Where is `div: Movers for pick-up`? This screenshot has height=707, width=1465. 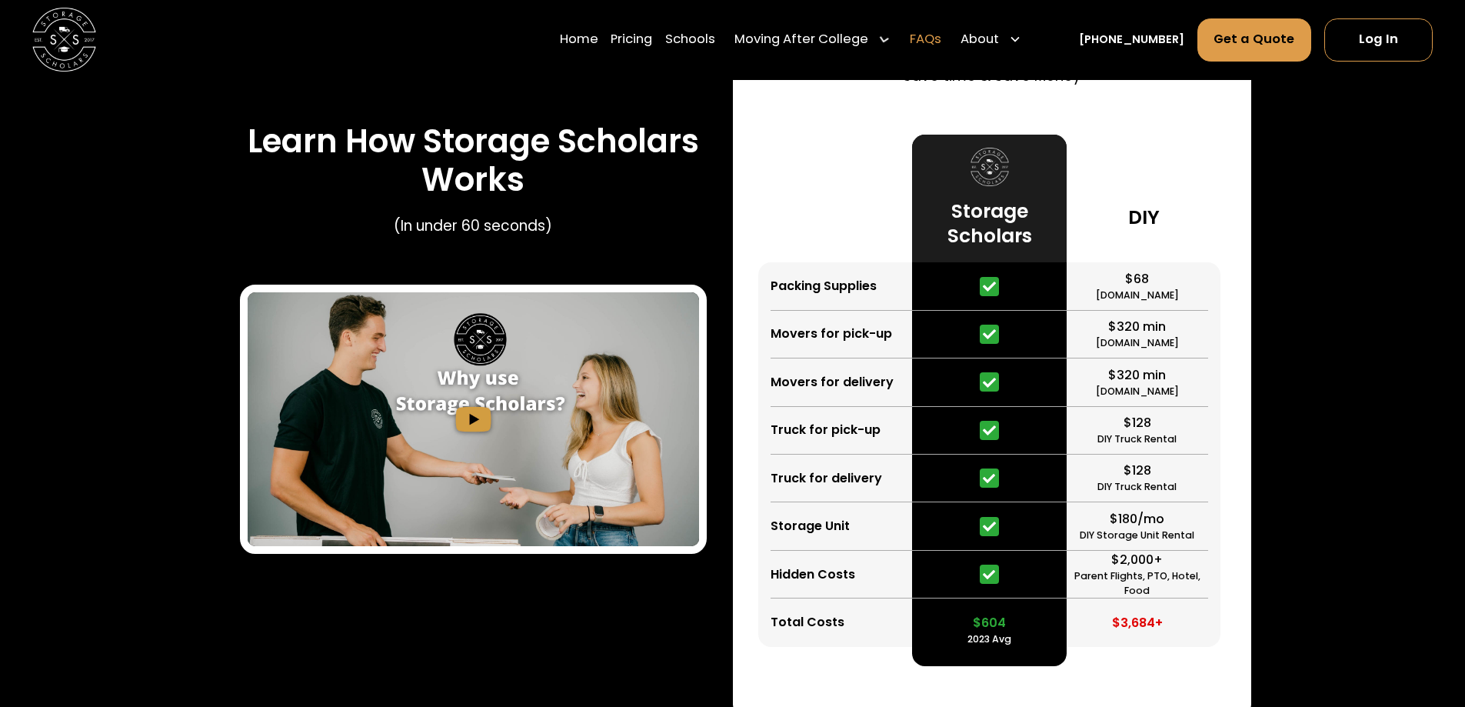 div: Movers for pick-up is located at coordinates (831, 334).